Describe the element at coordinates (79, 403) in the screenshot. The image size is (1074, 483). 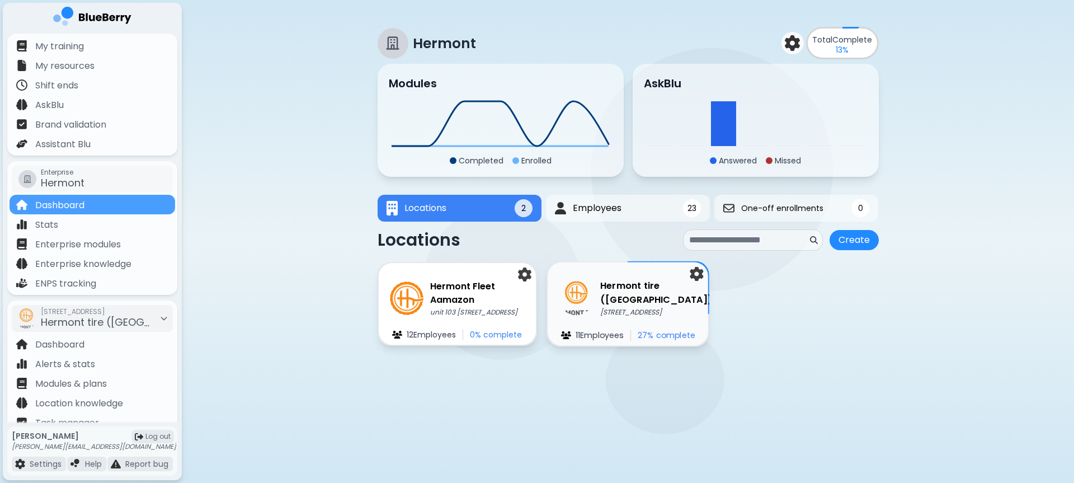
I see `p: Location knowledge` at that location.